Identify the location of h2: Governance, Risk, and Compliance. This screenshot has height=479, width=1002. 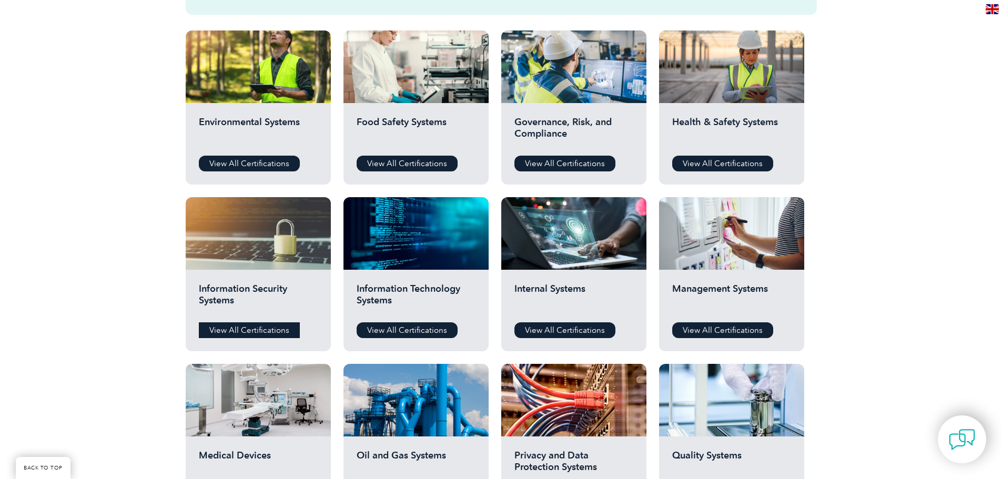
(574, 132).